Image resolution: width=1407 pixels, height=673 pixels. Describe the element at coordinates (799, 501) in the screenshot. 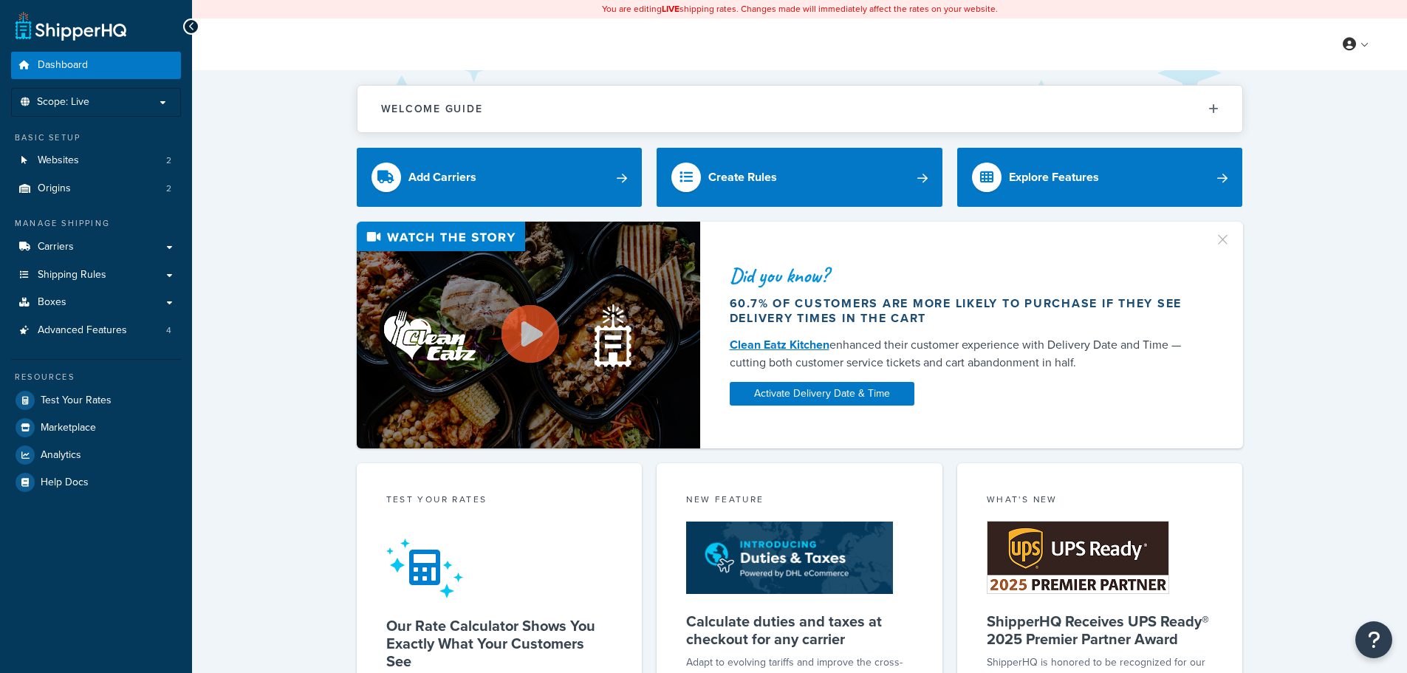

I see `div: New Feature` at that location.